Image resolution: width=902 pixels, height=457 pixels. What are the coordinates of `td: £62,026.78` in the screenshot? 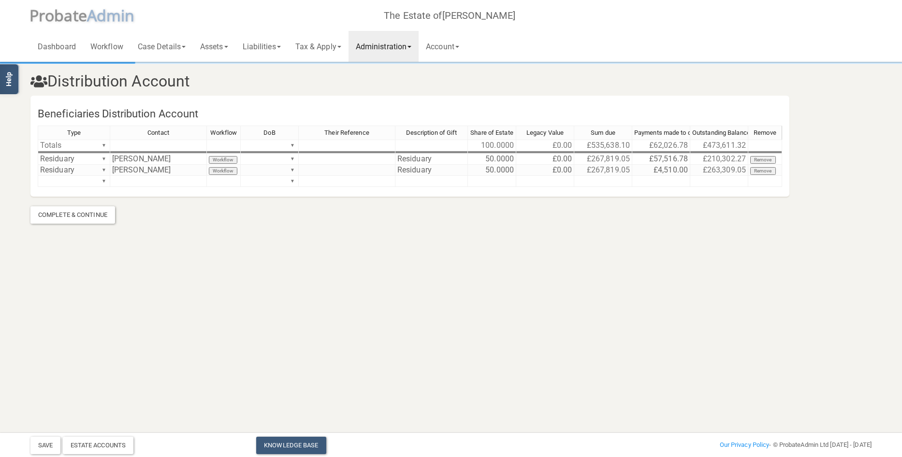 It's located at (661, 145).